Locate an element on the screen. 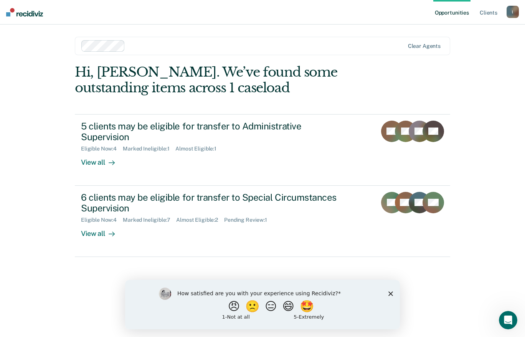 The width and height of the screenshot is (525, 337). div: Almost Eligible : 1 is located at coordinates (199, 149).